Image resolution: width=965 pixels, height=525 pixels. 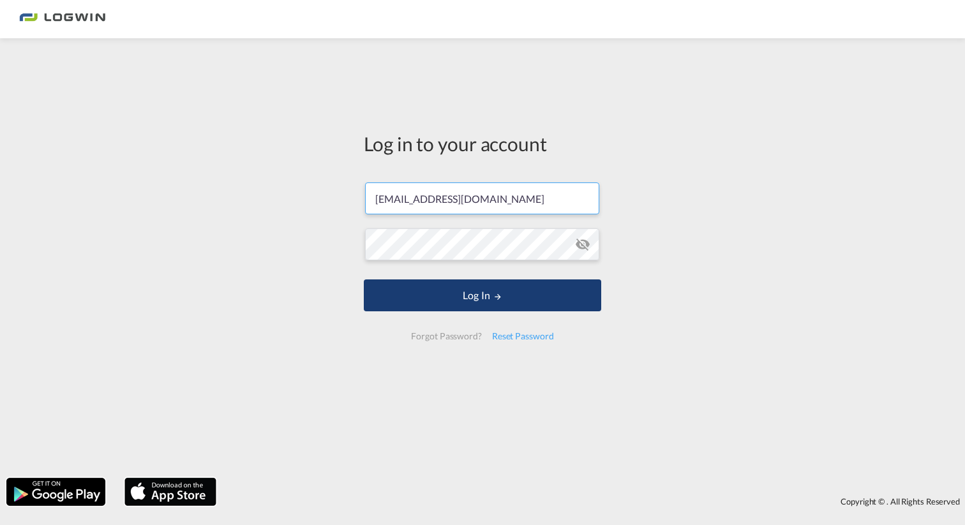 What do you see at coordinates (482, 144) in the screenshot?
I see `div: Log in to your account` at bounding box center [482, 144].